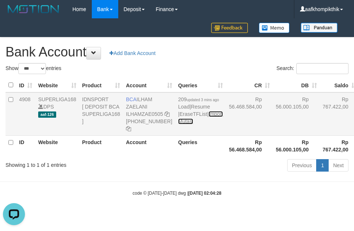  I want to click on th: Queries: activate to sort column ascending, so click(200, 85).